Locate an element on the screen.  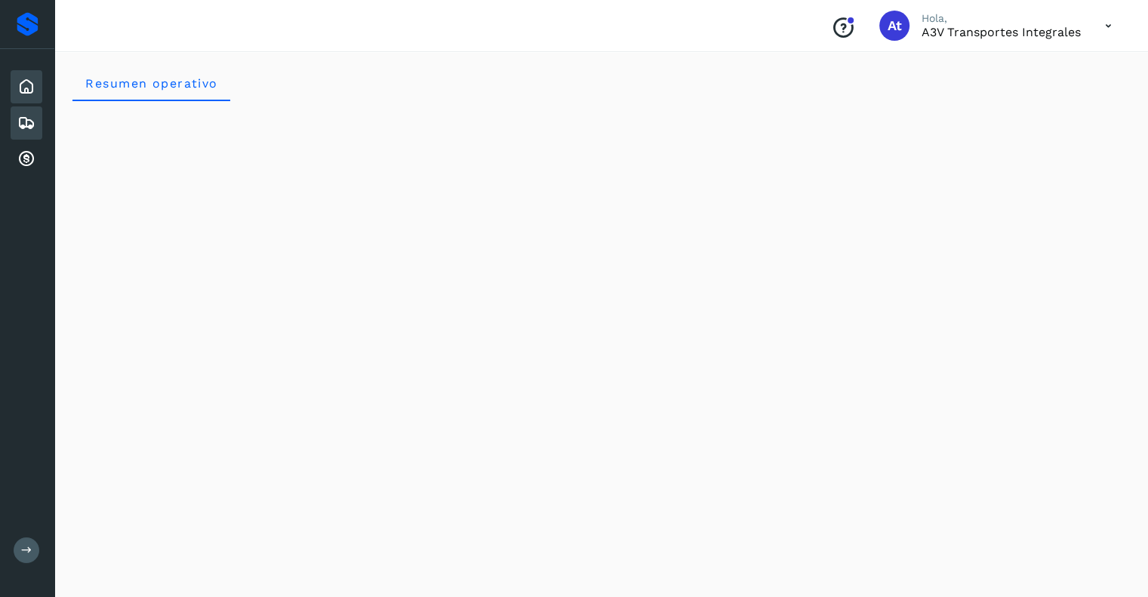
p: Hola, is located at coordinates (1001, 18).